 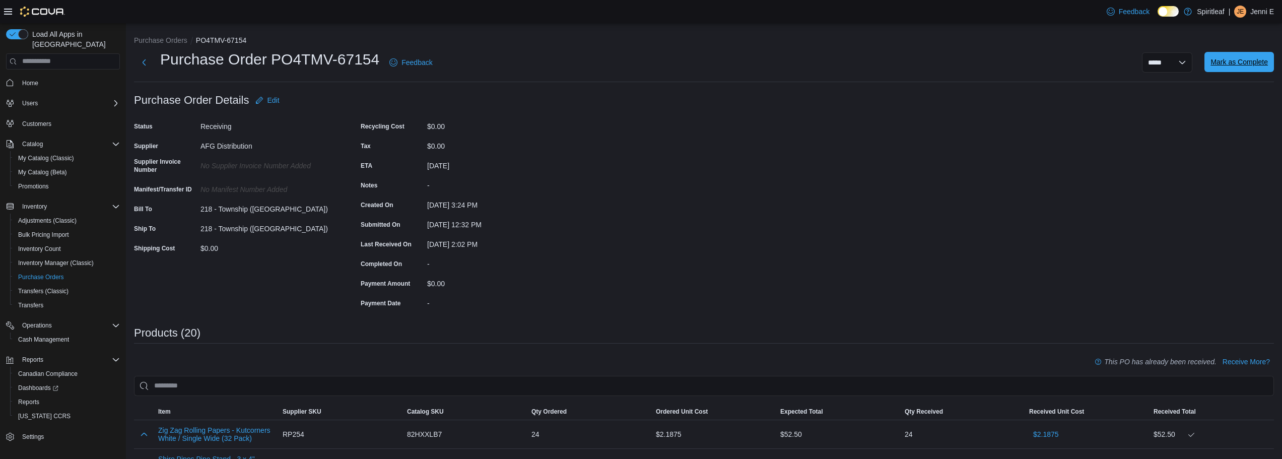 I want to click on span: Transfers, so click(x=31, y=305).